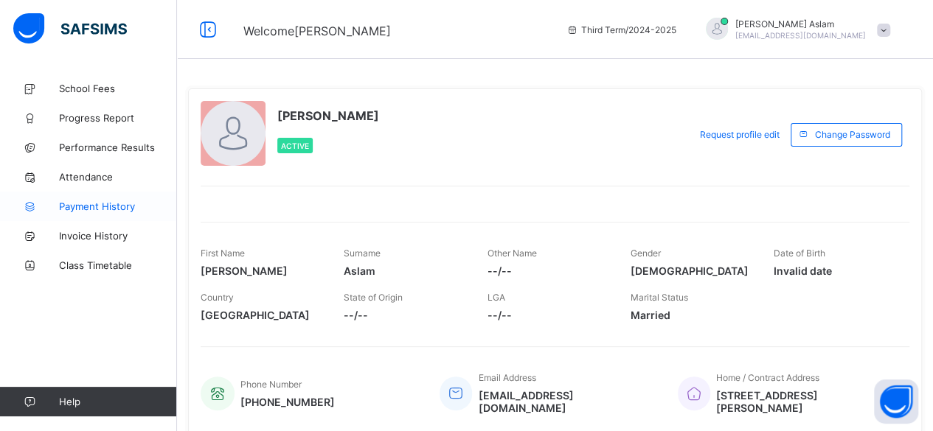 This screenshot has height=431, width=933. Describe the element at coordinates (896, 402) in the screenshot. I see `button: Open asap` at that location.